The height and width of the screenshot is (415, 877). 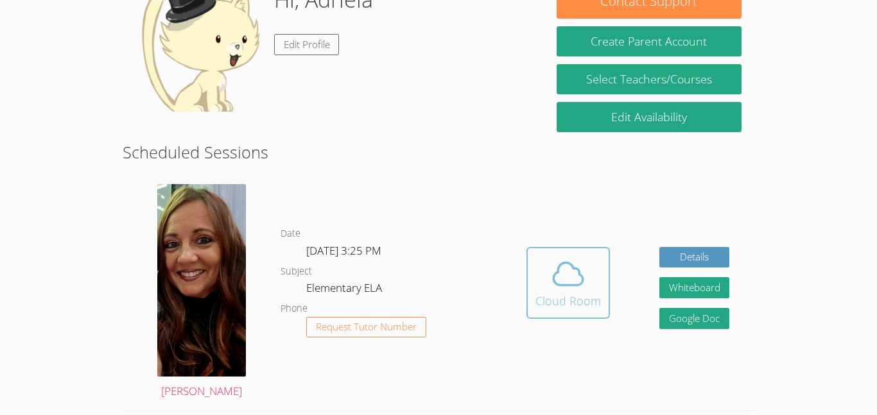 What do you see at coordinates (294, 309) in the screenshot?
I see `dt: Phone` at bounding box center [294, 309].